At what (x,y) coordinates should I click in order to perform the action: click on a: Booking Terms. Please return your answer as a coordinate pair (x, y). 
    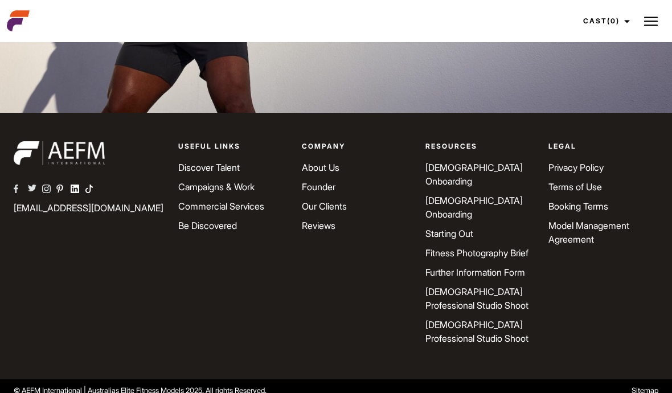
    Looking at the image, I should click on (578, 207).